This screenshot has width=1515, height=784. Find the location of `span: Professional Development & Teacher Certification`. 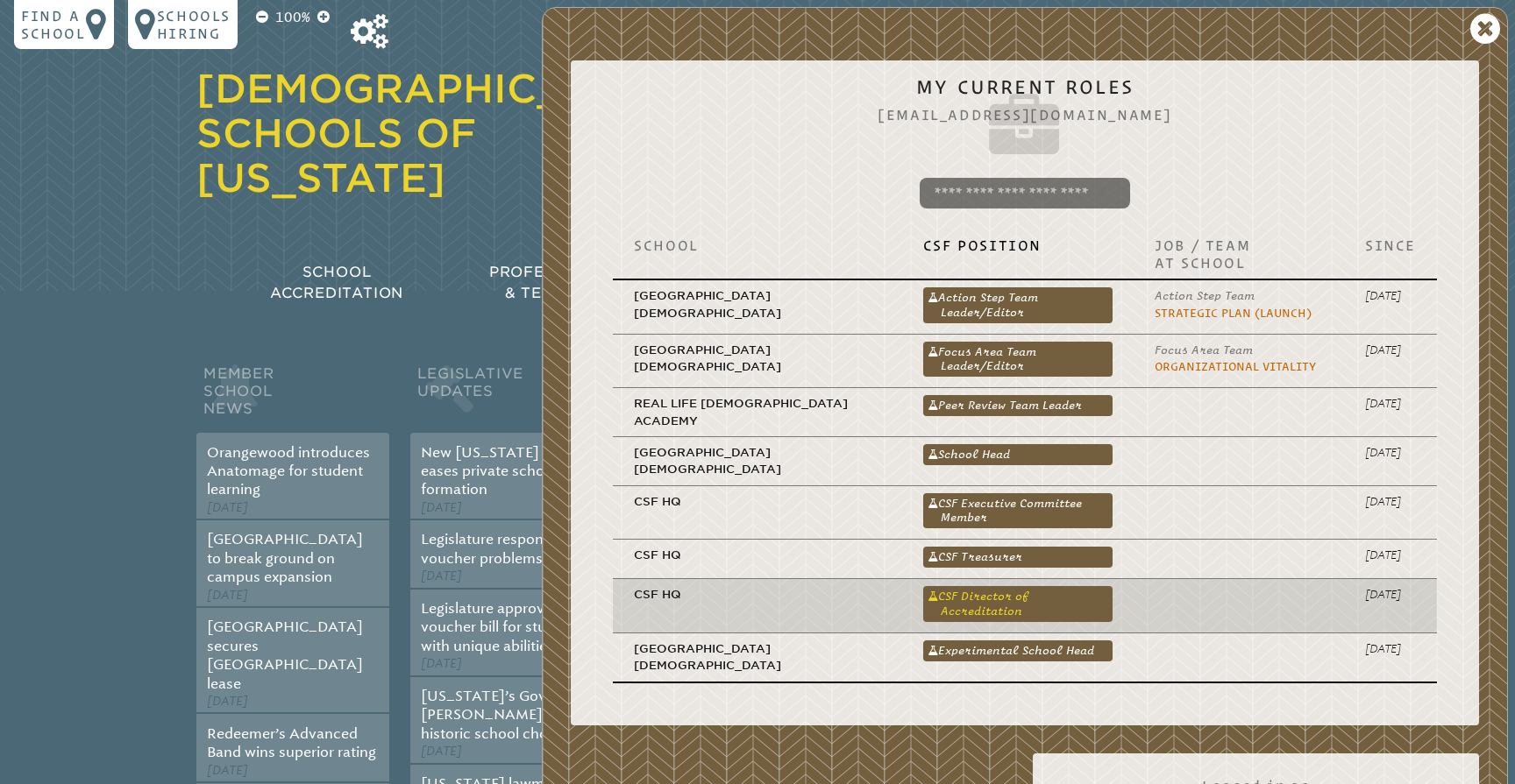

span: Professional Development & Teacher Certification is located at coordinates (617, 283).